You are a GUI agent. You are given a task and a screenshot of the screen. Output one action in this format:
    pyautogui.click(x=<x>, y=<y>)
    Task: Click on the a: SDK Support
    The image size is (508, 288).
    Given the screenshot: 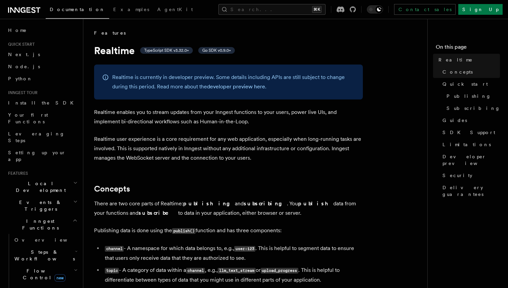 What is the action you would take?
    pyautogui.click(x=469, y=132)
    